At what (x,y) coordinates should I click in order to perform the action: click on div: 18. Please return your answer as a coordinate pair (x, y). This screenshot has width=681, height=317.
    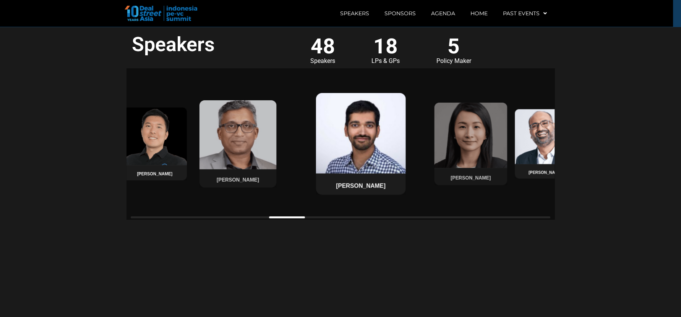
    Looking at the image, I should click on (385, 46).